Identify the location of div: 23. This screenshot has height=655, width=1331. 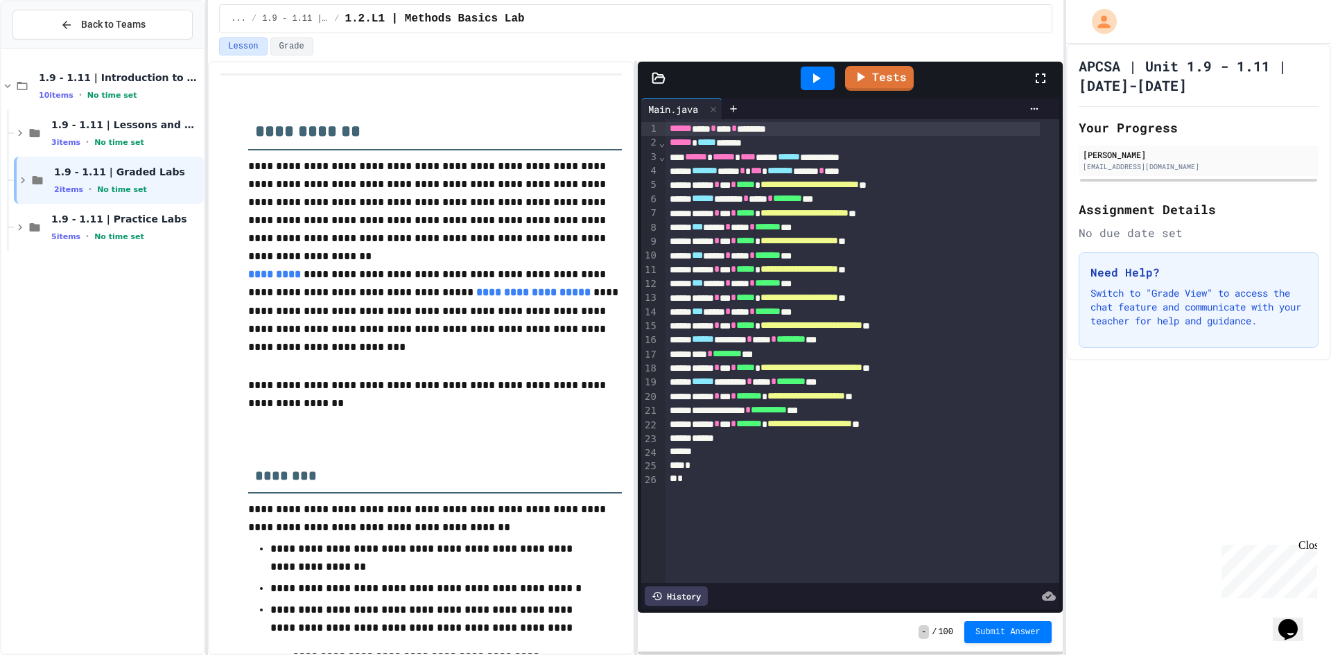
(649, 439).